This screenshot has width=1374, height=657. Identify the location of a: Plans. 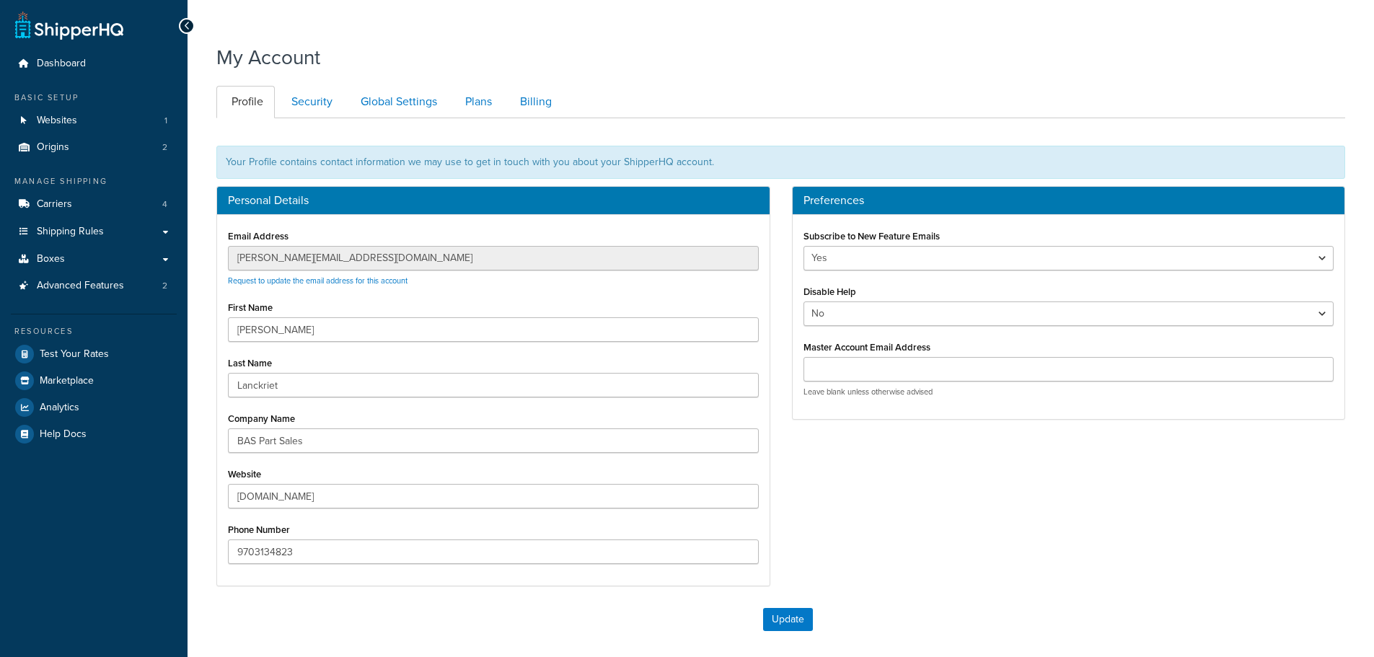
(477, 102).